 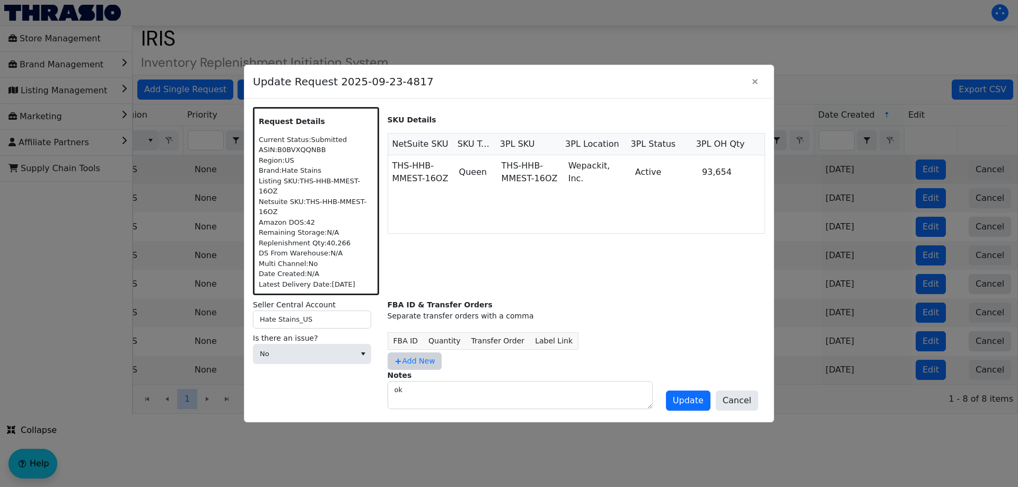 I want to click on label: Notes, so click(x=400, y=375).